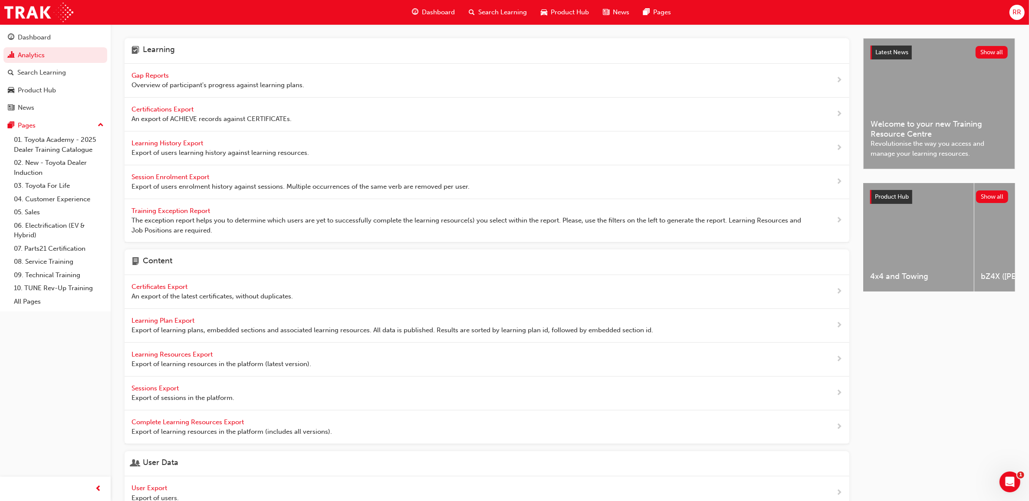 This screenshot has width=1029, height=501. I want to click on button: Pages, so click(55, 125).